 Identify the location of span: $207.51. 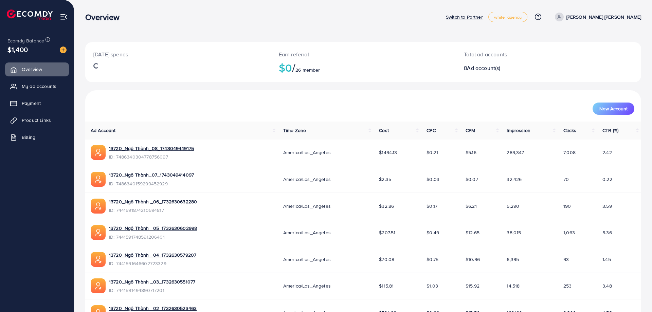
(387, 233).